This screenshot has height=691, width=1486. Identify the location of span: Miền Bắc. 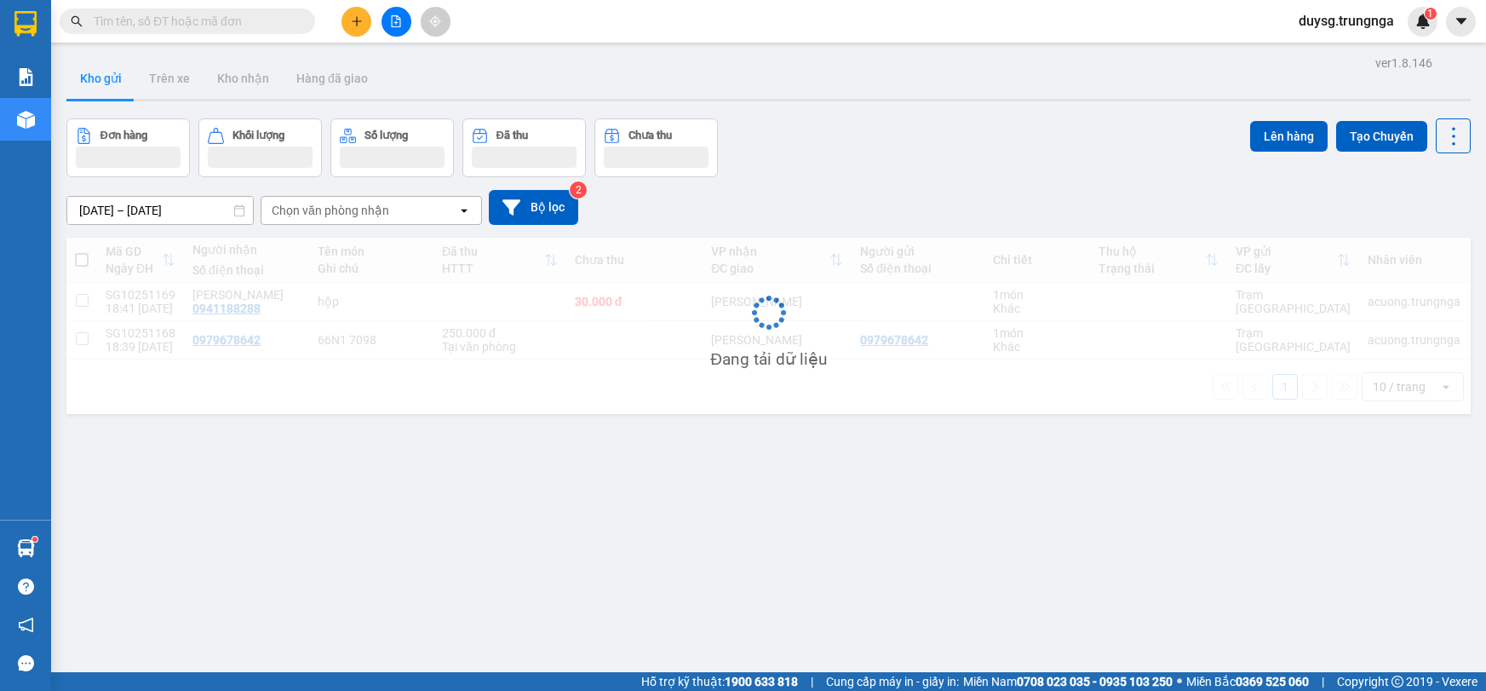
(1248, 681).